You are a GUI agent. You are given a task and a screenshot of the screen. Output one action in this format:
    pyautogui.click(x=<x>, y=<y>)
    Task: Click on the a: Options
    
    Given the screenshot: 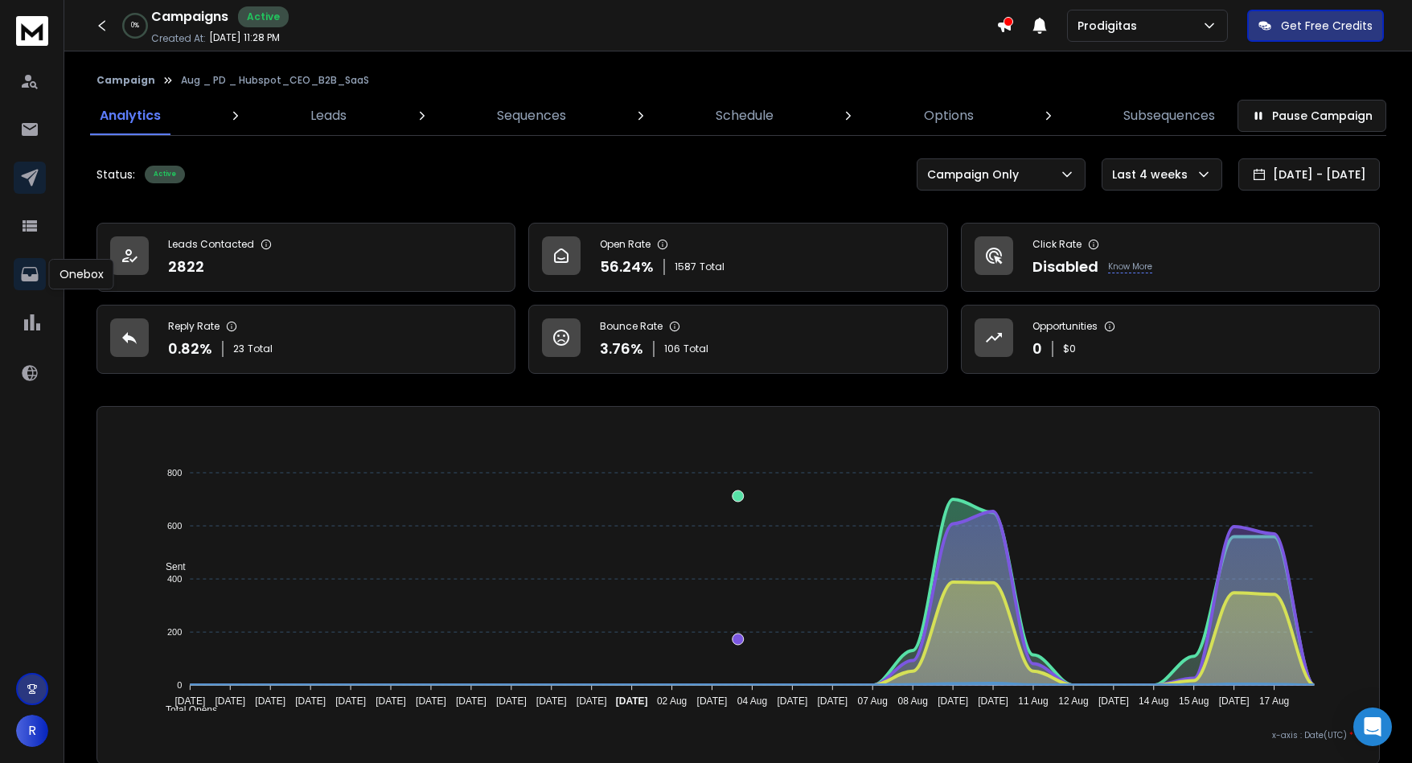 What is the action you would take?
    pyautogui.click(x=949, y=116)
    